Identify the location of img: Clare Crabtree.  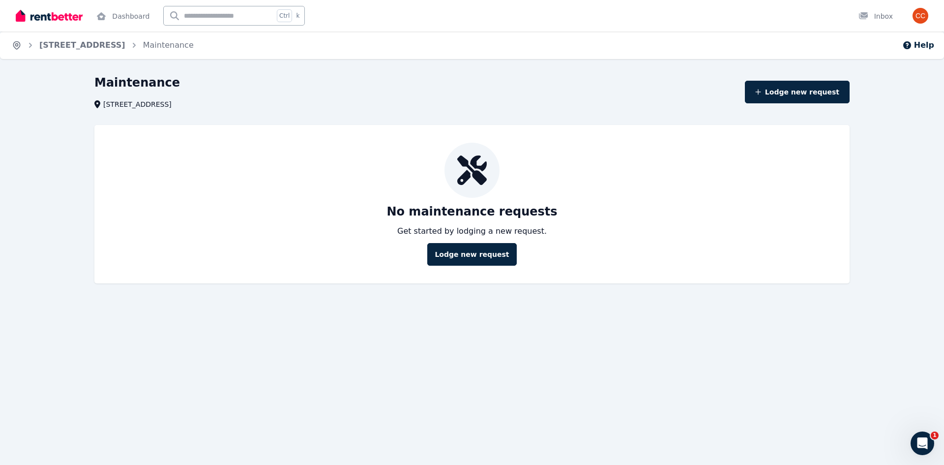
(921, 16).